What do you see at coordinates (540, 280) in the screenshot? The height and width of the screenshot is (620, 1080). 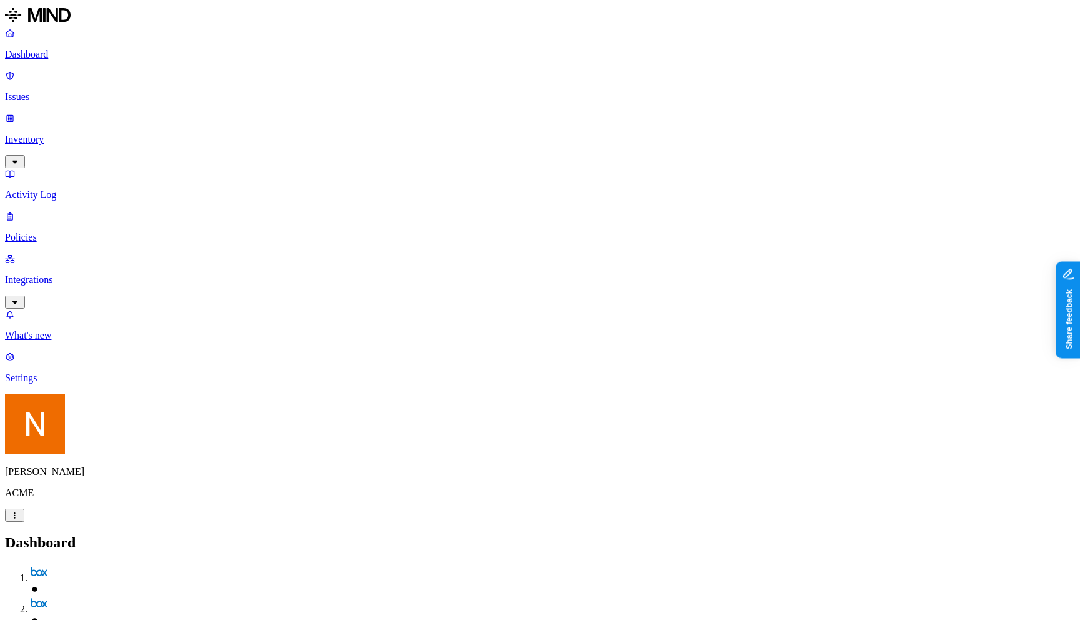 I see `p: Integrations` at bounding box center [540, 280].